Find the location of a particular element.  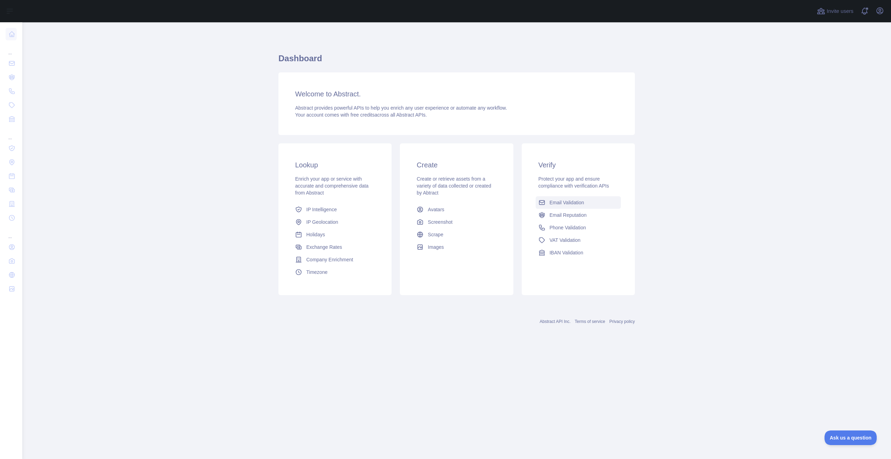

a: Abstract API Inc. is located at coordinates (555, 322).